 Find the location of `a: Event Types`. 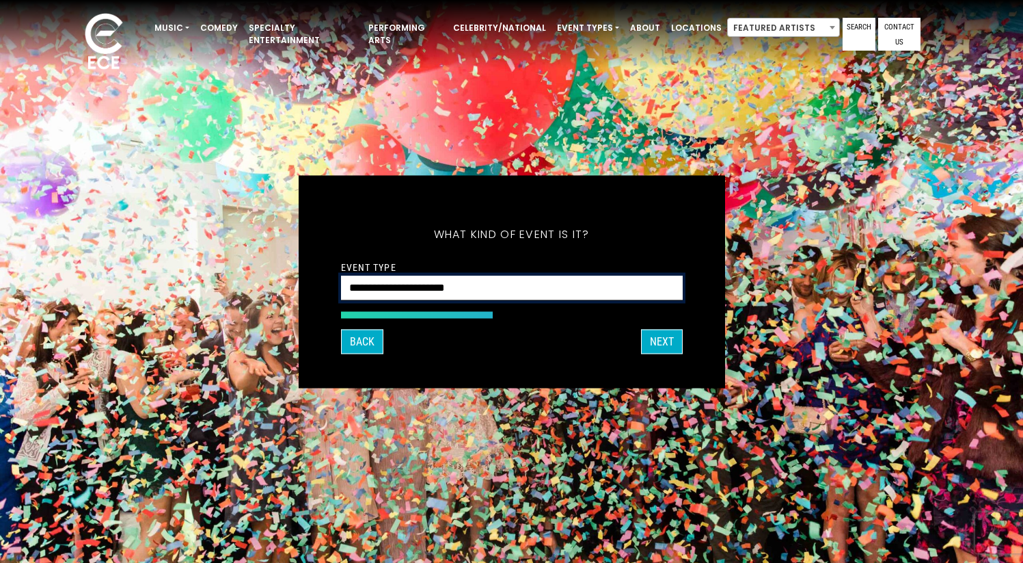

a: Event Types is located at coordinates (588, 28).